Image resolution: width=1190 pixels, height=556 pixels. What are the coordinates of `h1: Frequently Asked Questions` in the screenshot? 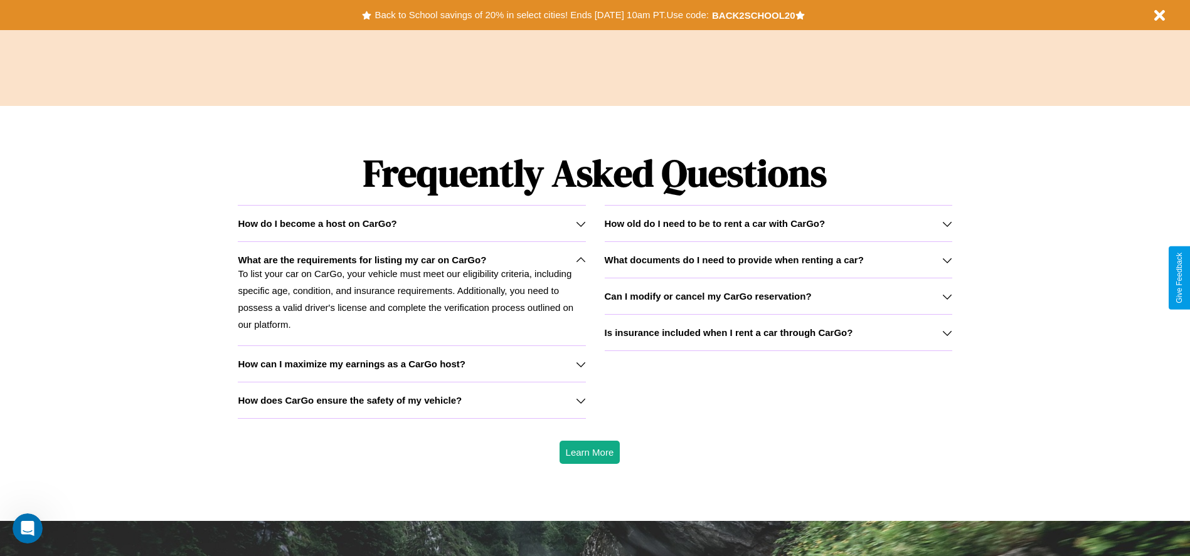 It's located at (595, 173).